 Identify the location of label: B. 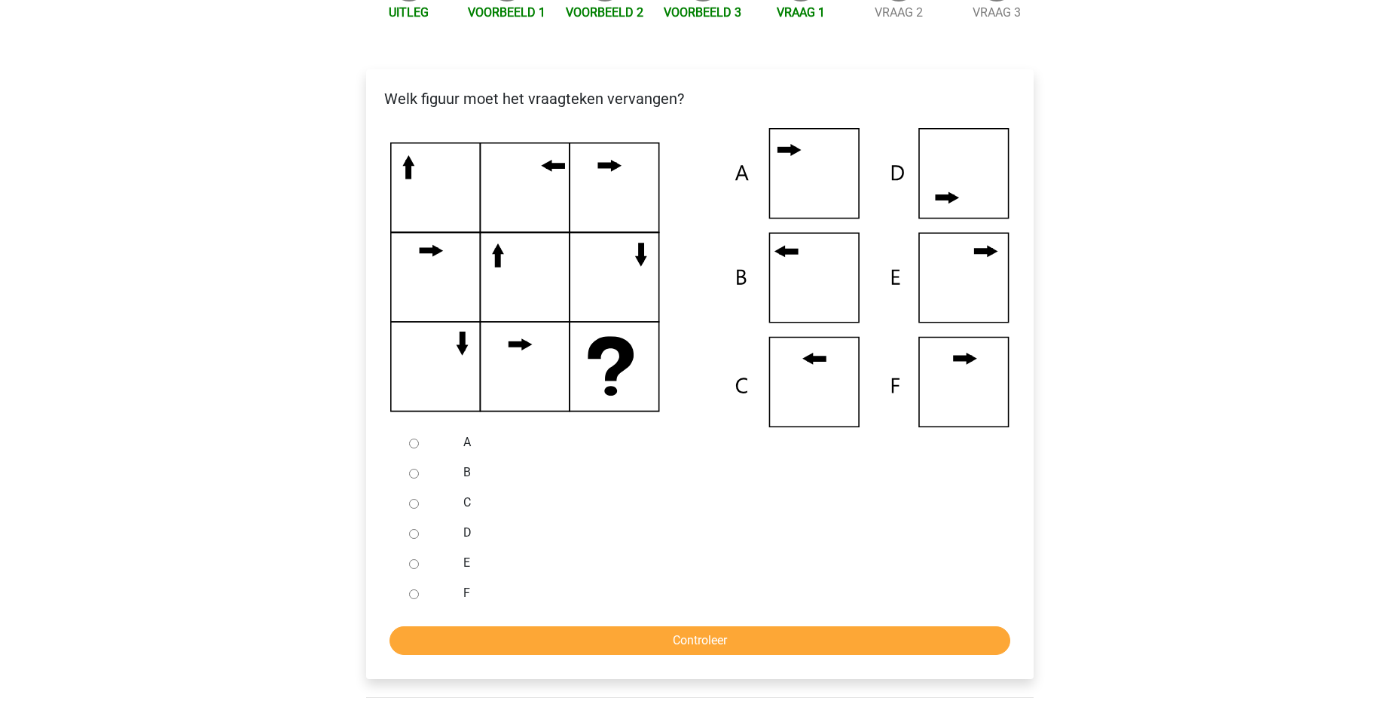
(724, 472).